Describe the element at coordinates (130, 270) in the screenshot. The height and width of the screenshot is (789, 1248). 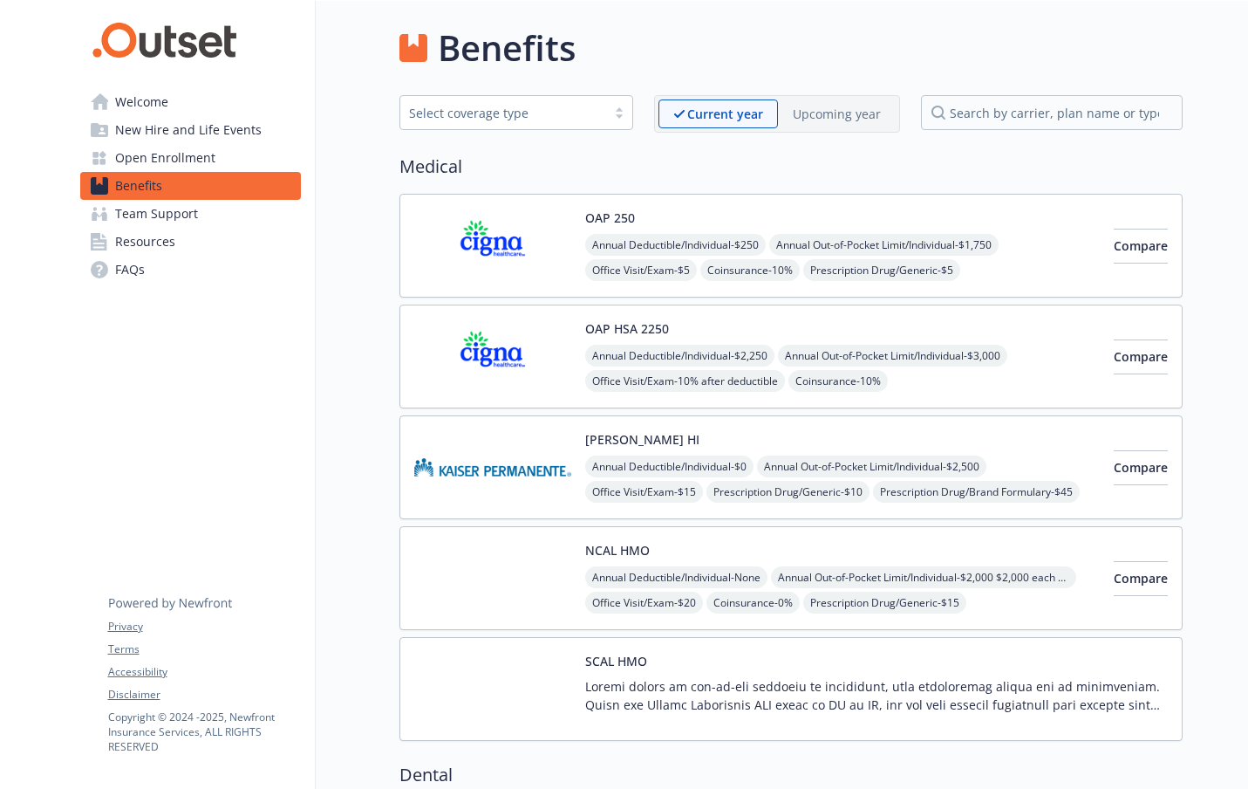
I see `span: FAQs` at that location.